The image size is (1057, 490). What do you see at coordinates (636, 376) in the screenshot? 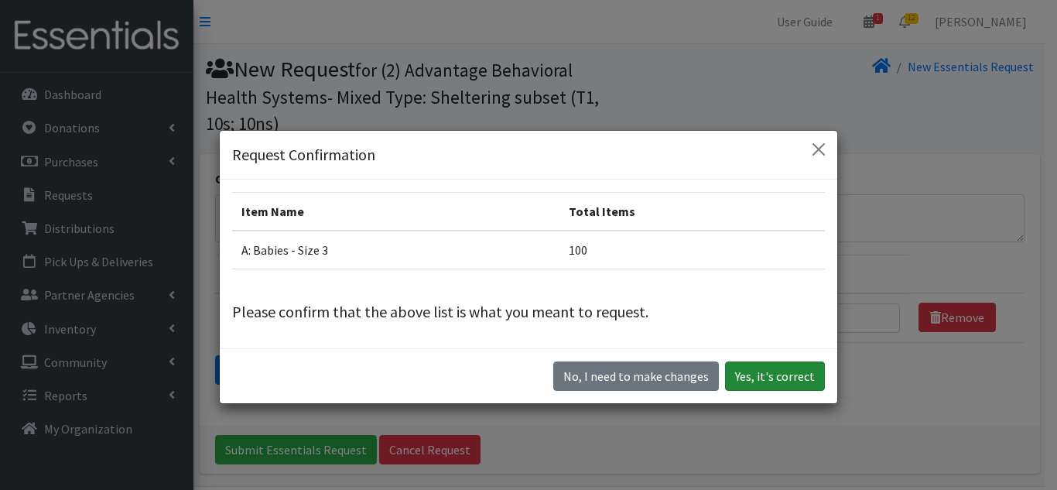
I see `button: No I need to make changes` at bounding box center [636, 376].